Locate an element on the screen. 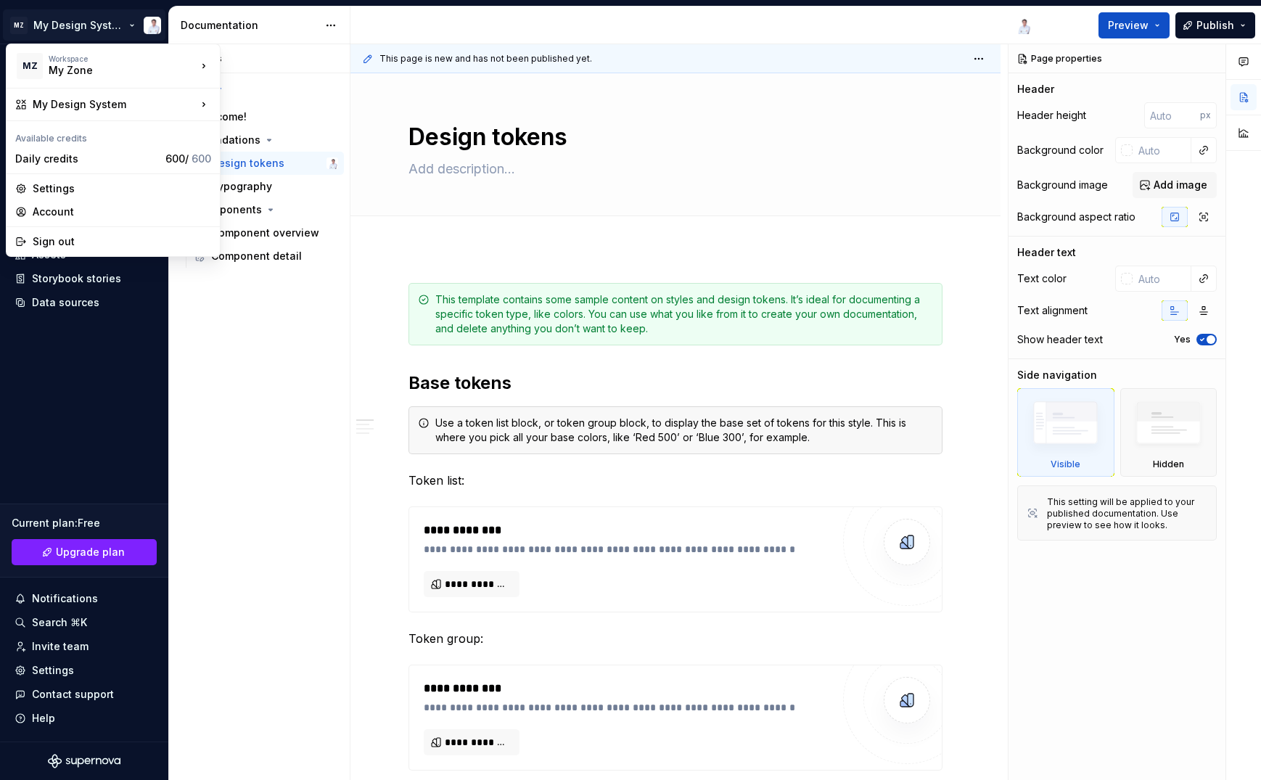  div: Daily credits is located at coordinates (87, 159).